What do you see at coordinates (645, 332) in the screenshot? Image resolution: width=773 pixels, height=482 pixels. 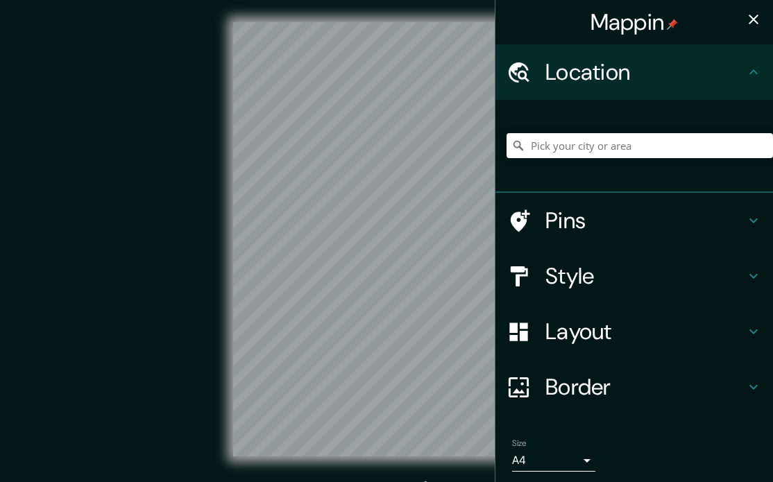 I see `h4: Layout` at bounding box center [645, 332].